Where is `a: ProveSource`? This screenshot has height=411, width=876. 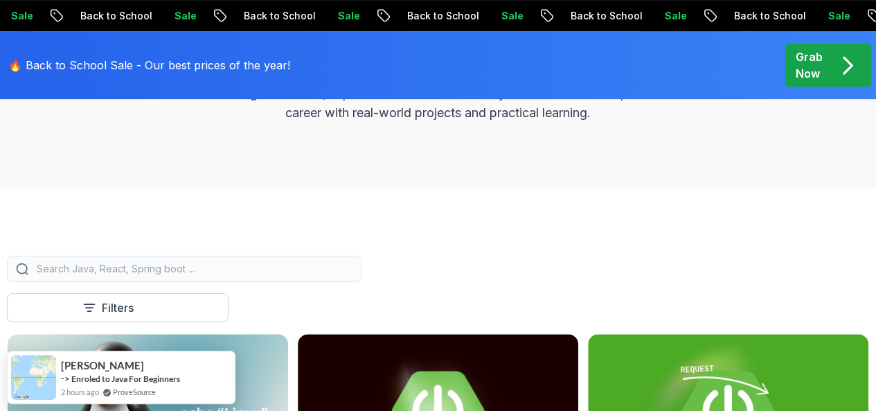
a: ProveSource is located at coordinates (134, 391).